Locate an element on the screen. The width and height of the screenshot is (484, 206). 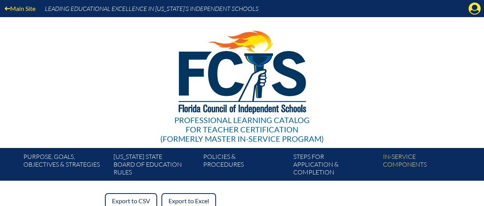
span: for Teacher Certification is located at coordinates (242, 129).